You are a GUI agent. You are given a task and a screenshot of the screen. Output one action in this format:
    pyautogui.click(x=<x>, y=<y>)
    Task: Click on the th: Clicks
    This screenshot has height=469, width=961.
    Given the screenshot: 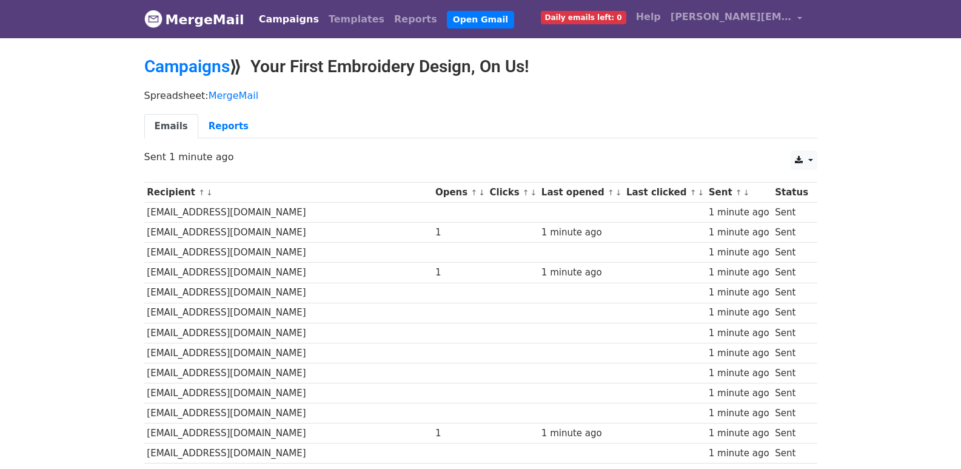 What is the action you would take?
    pyautogui.click(x=512, y=192)
    